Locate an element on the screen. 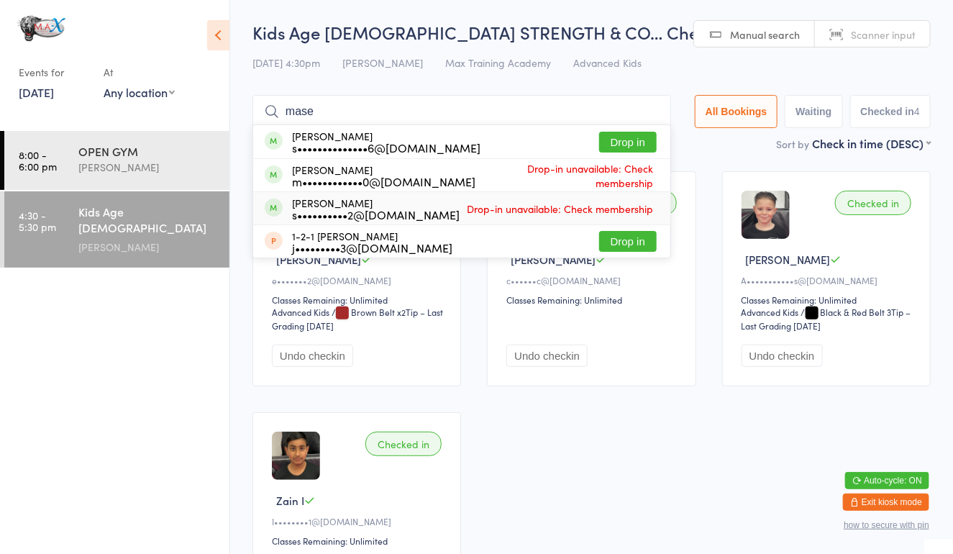 The height and width of the screenshot is (554, 953). img: image1710189323.png is located at coordinates (765, 214).